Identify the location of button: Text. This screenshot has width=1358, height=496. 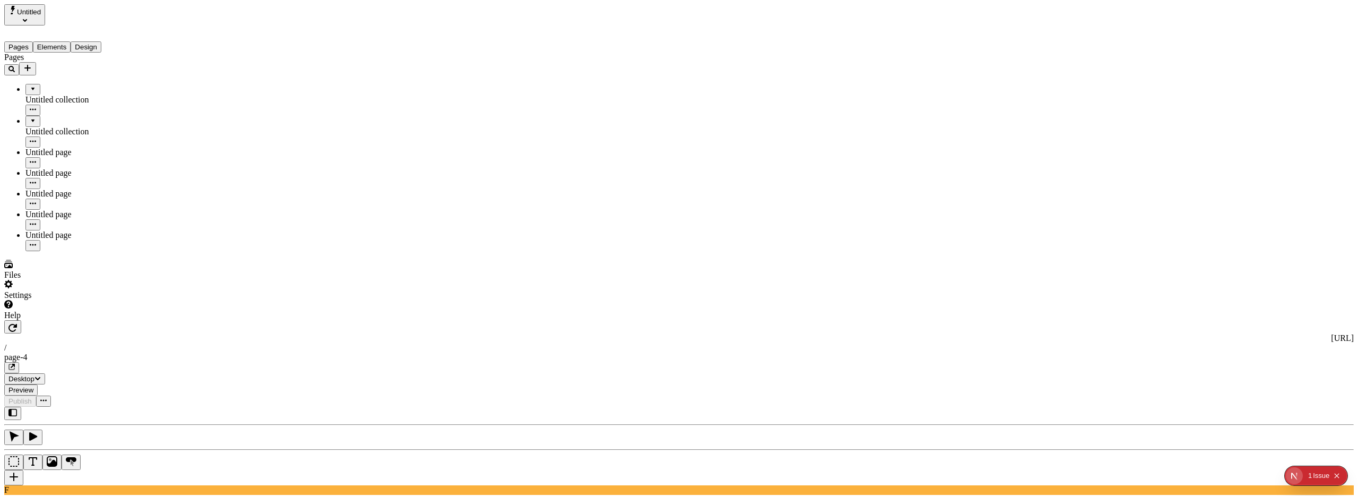
(33, 462).